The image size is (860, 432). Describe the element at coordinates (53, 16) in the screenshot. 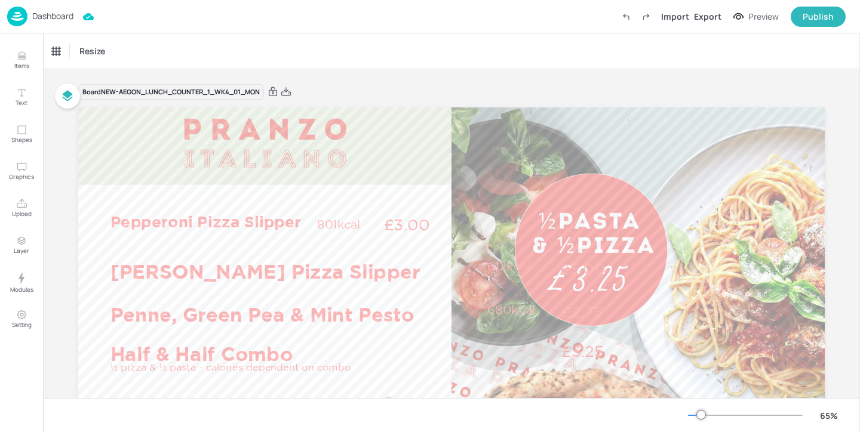

I see `p: Dashboard` at that location.